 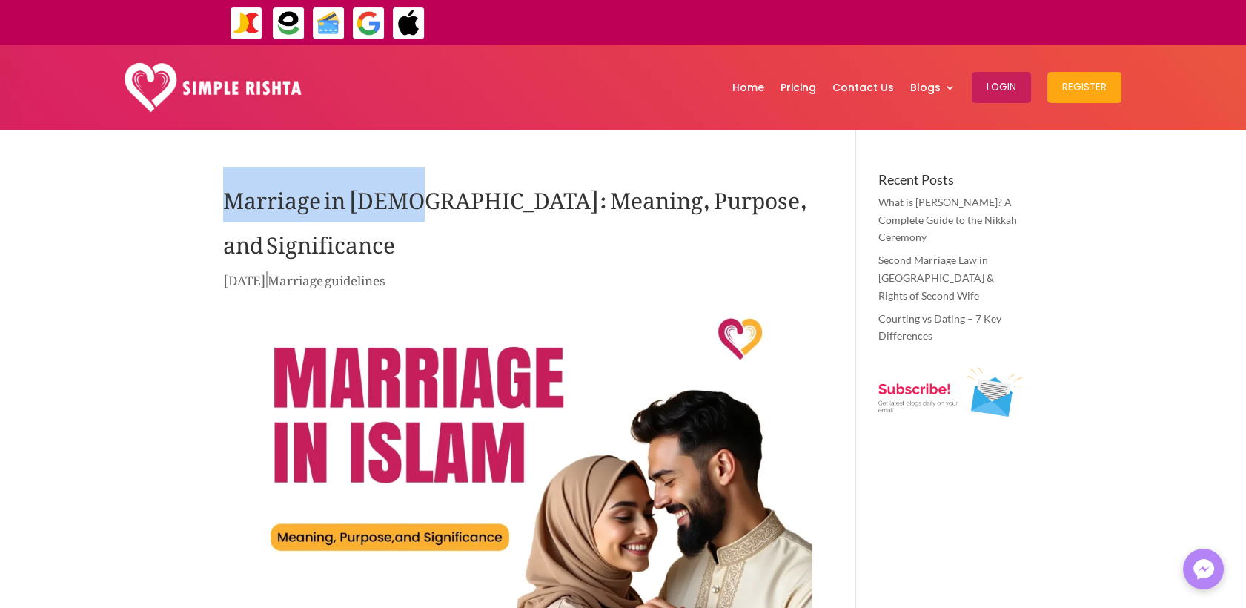 What do you see at coordinates (769, 22) in the screenshot?
I see `strong: جاز کیش` at bounding box center [769, 22].